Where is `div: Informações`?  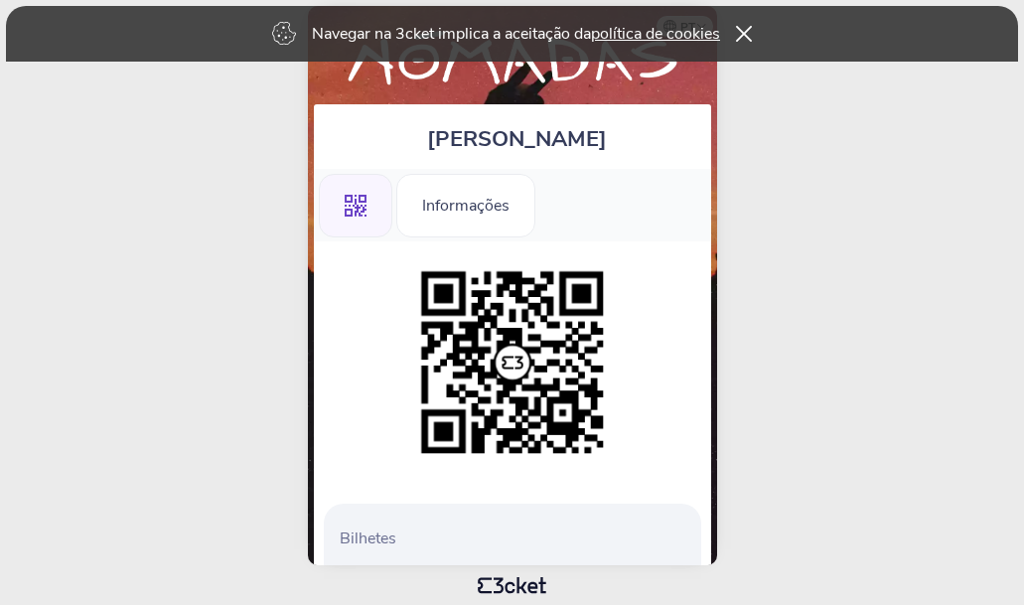
div: Informações is located at coordinates (466, 206).